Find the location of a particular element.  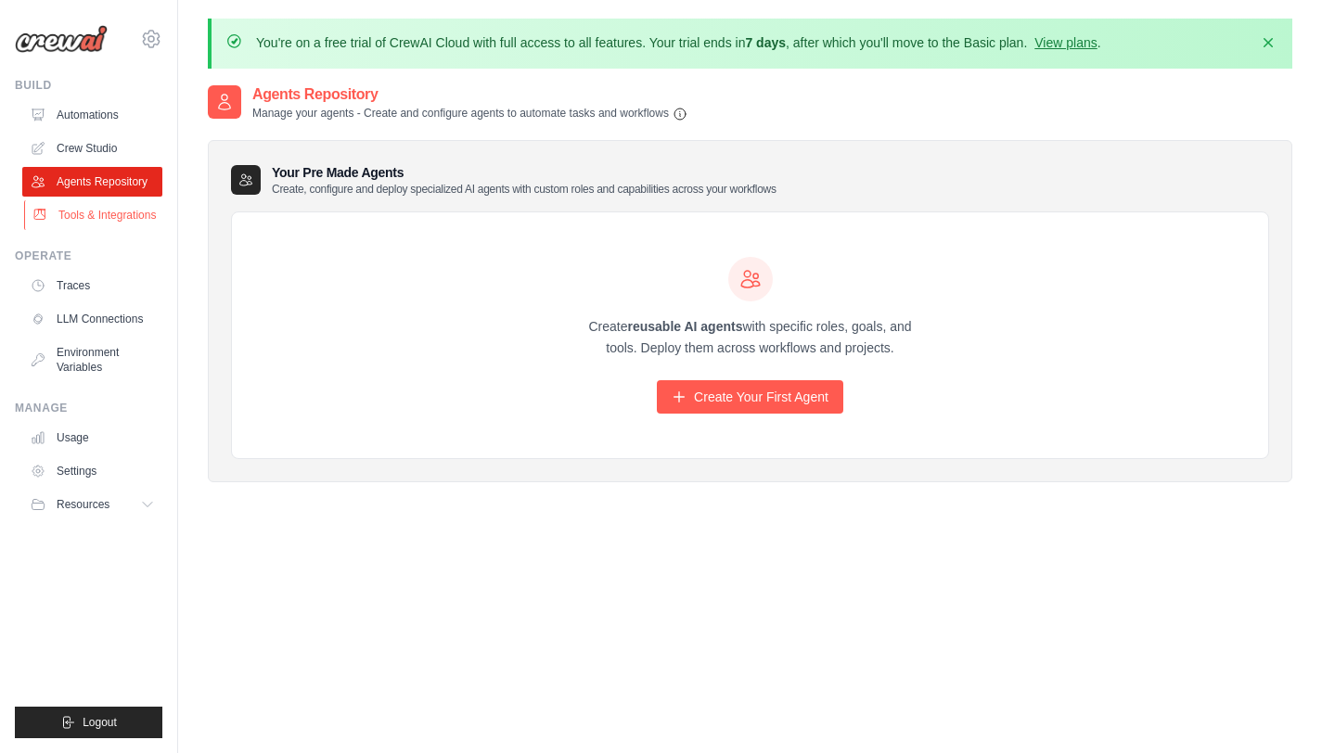

a: Environment Variables is located at coordinates (92, 360).